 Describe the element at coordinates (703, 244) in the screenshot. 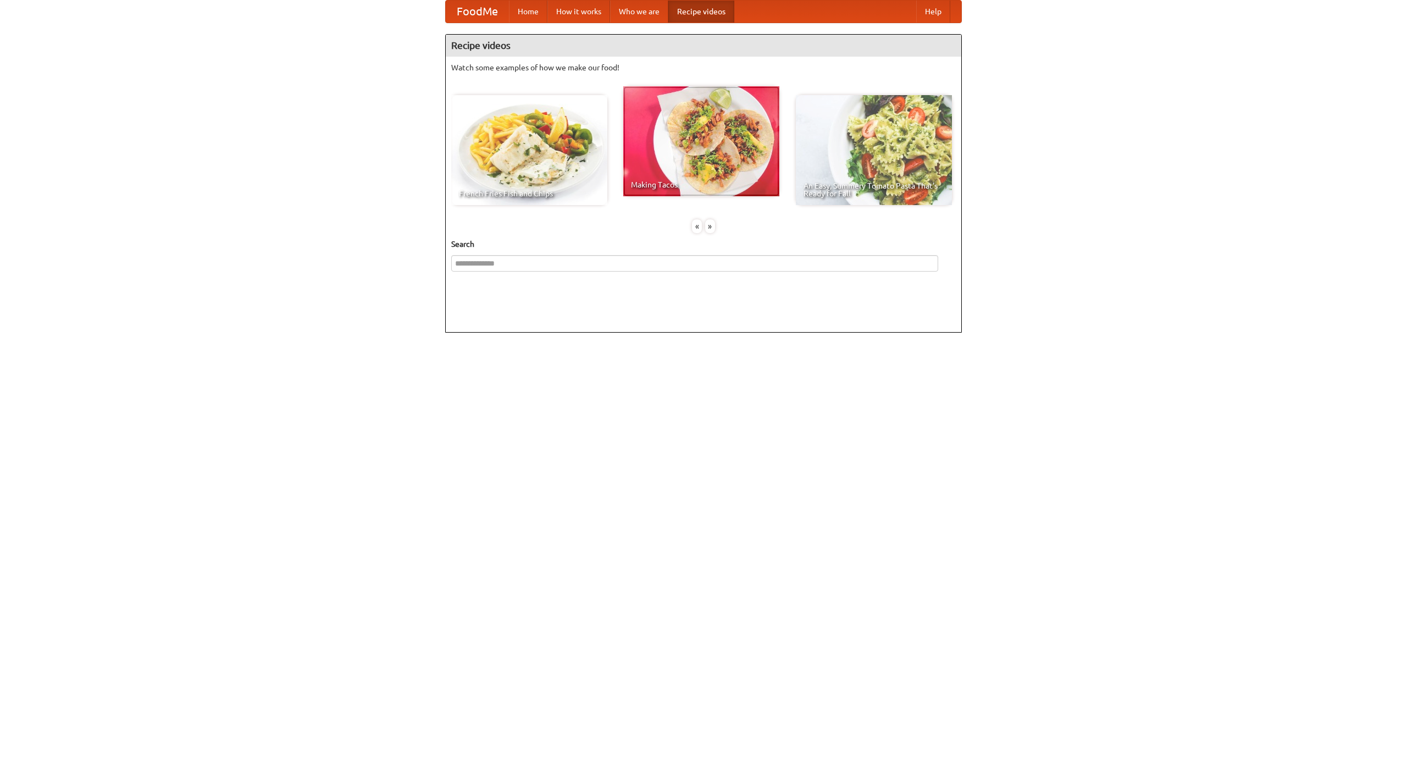

I see `h5: Search` at that location.